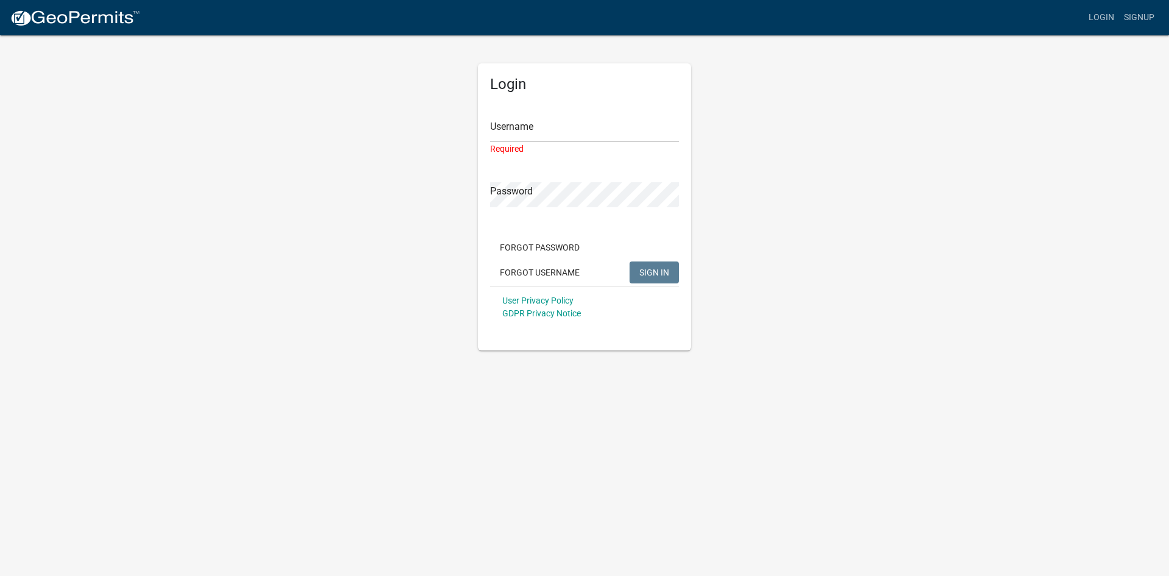  What do you see at coordinates (1140, 18) in the screenshot?
I see `a: Signup` at bounding box center [1140, 18].